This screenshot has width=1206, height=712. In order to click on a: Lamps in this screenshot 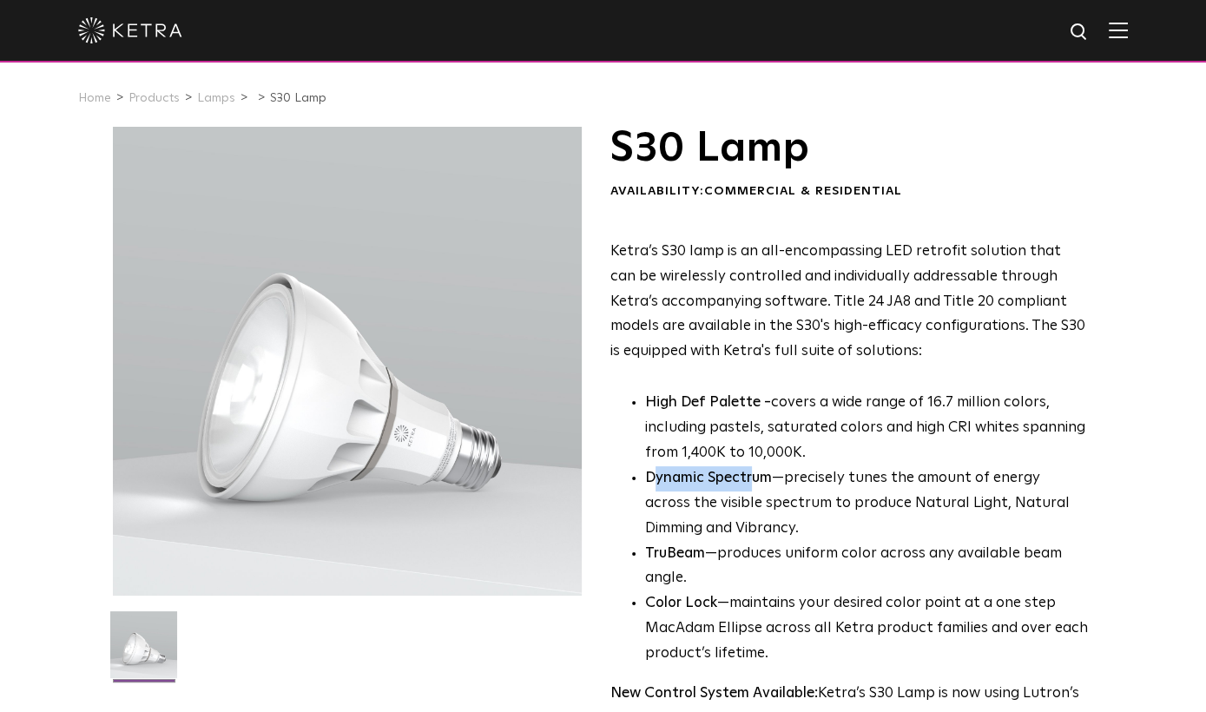, I will do `click(216, 98)`.